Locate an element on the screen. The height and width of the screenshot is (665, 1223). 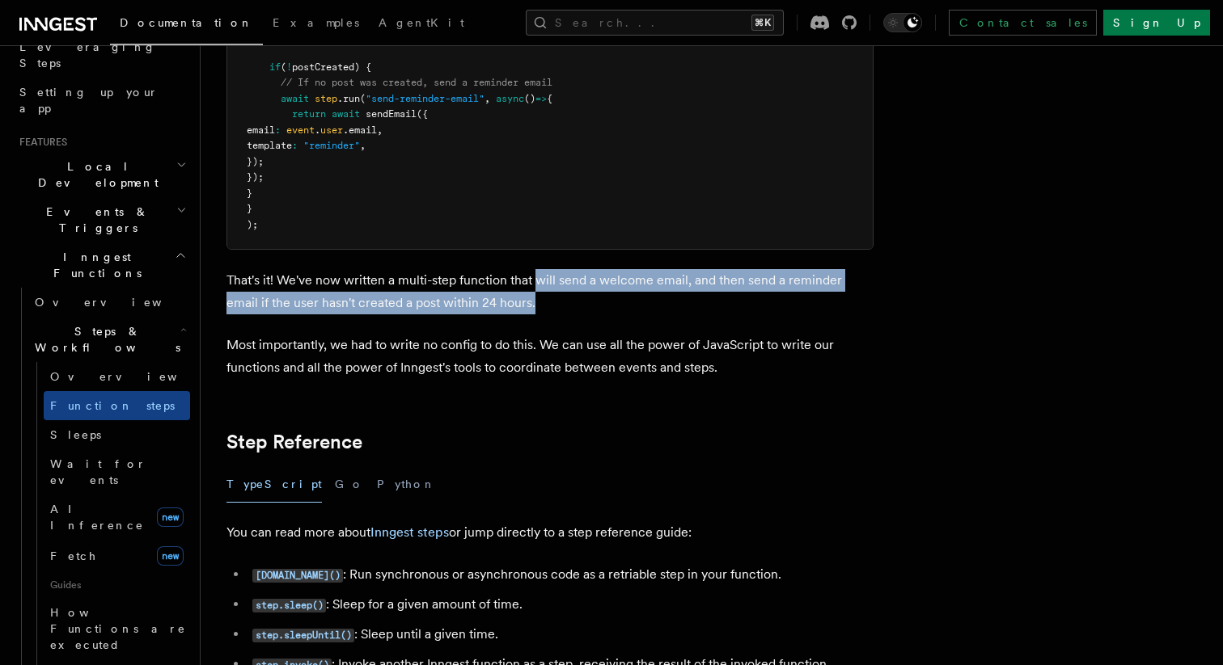
a: step.sleepUntil() is located at coordinates (303, 634).